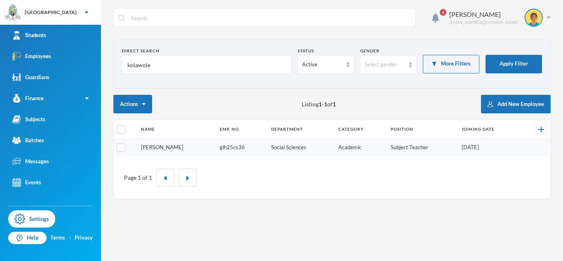 The image size is (563, 261). I want to click on a: Privacy, so click(84, 238).